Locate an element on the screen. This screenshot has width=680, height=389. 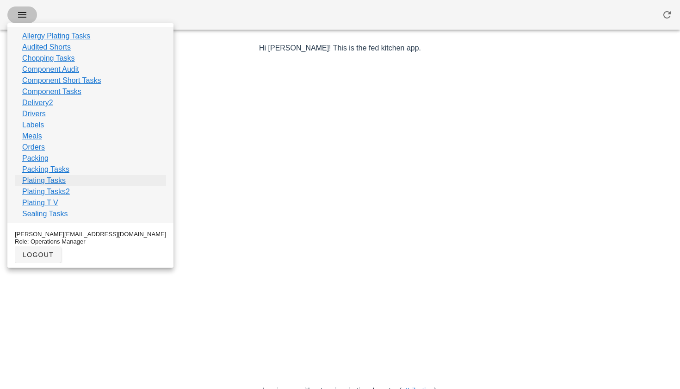
a: Allergy Plating Tasks is located at coordinates (56, 36).